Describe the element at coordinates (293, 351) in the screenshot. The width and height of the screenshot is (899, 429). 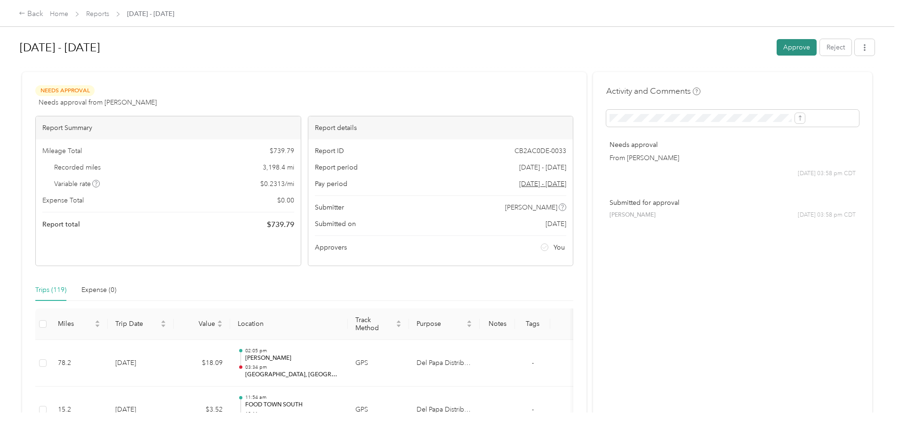
I see `p: 02:05 pm` at that location.